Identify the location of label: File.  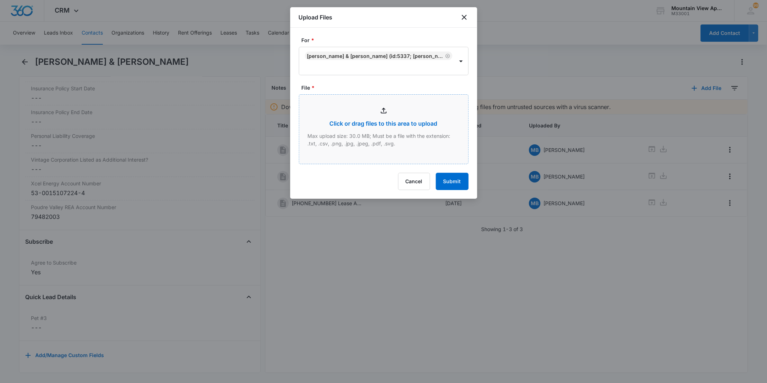
(387, 87).